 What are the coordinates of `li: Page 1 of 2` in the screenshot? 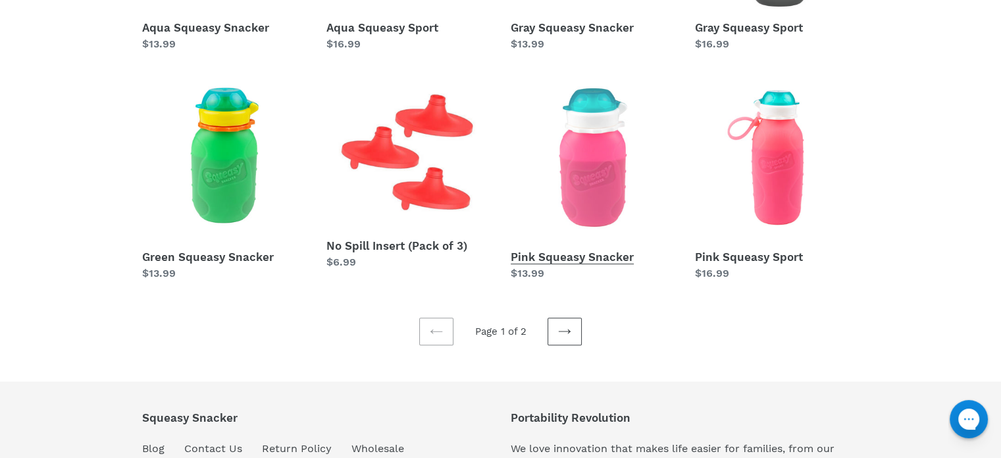 It's located at (500, 331).